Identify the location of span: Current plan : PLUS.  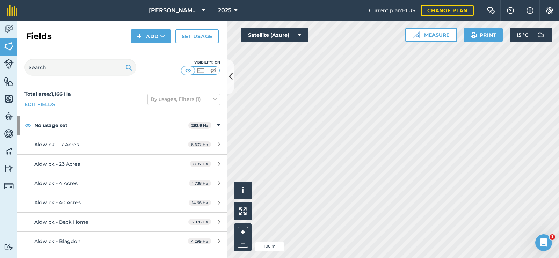
(392, 10).